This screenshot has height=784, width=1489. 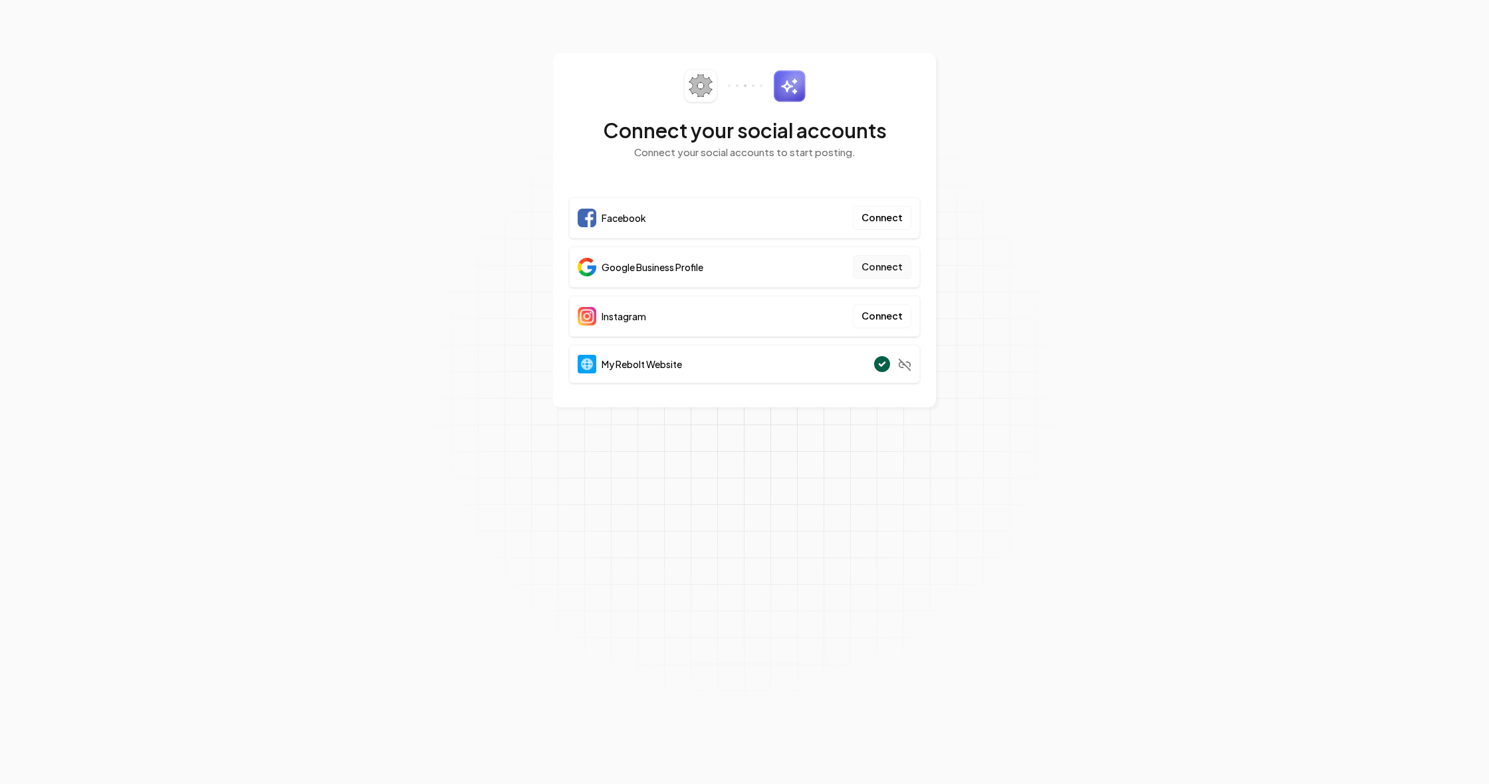 I want to click on p: Connect your social accounts to start posting., so click(x=745, y=152).